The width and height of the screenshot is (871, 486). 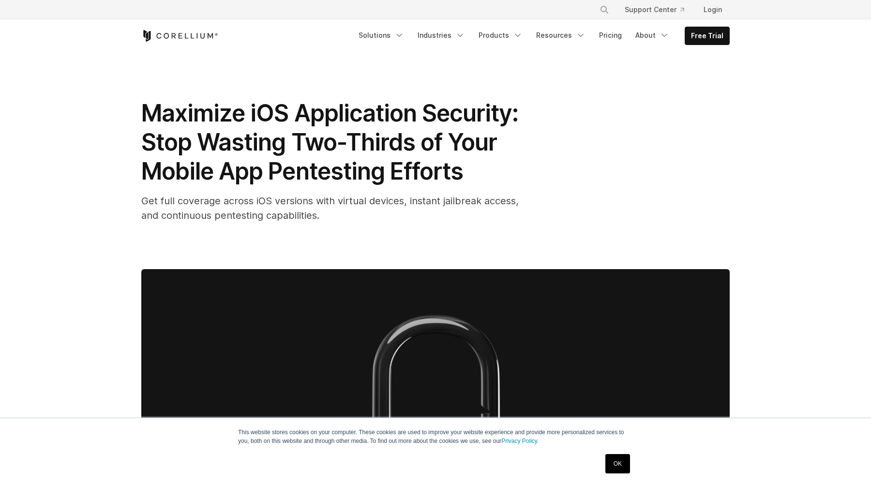 What do you see at coordinates (605, 10) in the screenshot?
I see `button: Search` at bounding box center [605, 10].